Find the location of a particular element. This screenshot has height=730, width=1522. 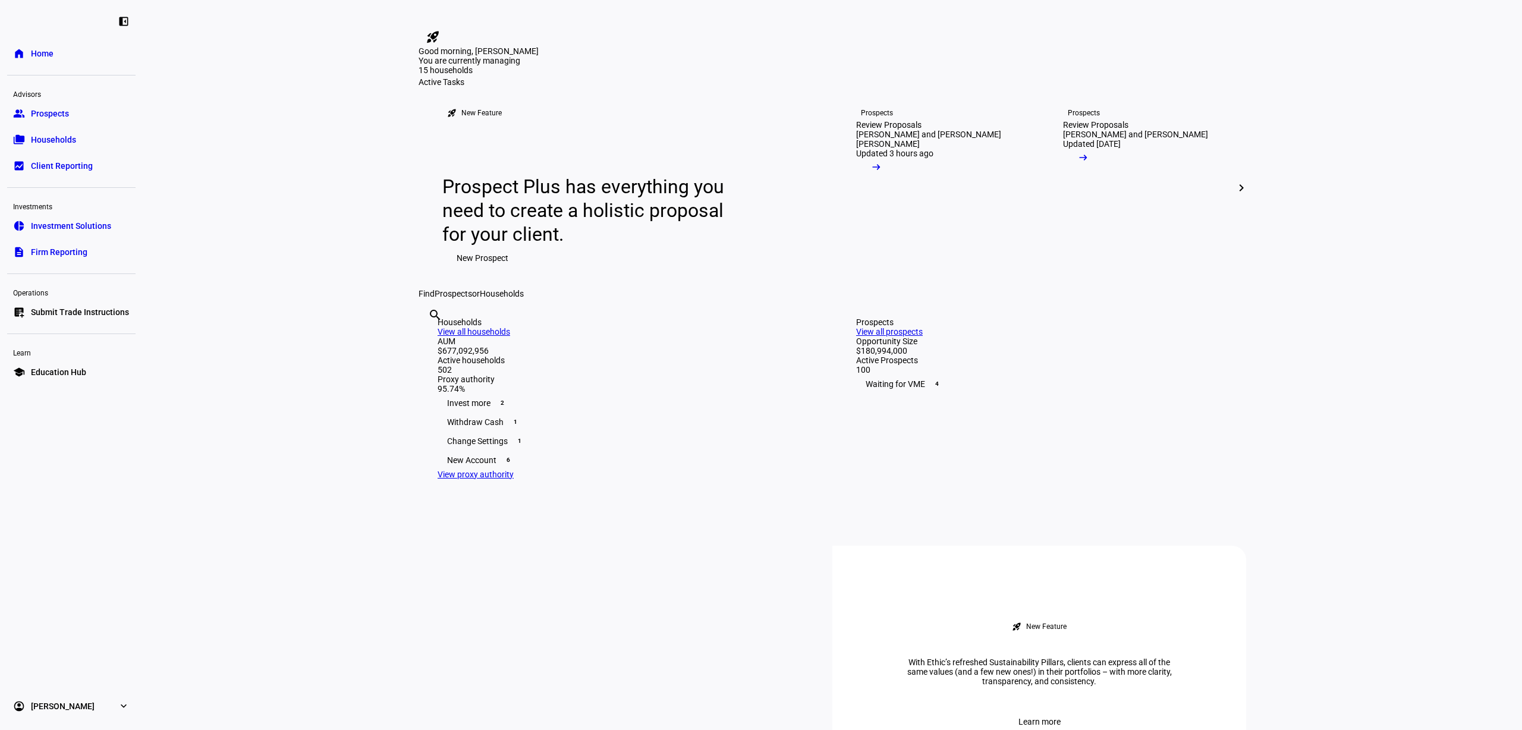

a: View all households is located at coordinates (474, 332).